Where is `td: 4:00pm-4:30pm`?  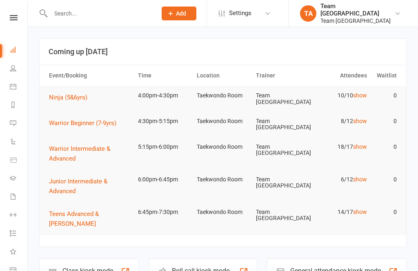 td: 4:00pm-4:30pm is located at coordinates (164, 95).